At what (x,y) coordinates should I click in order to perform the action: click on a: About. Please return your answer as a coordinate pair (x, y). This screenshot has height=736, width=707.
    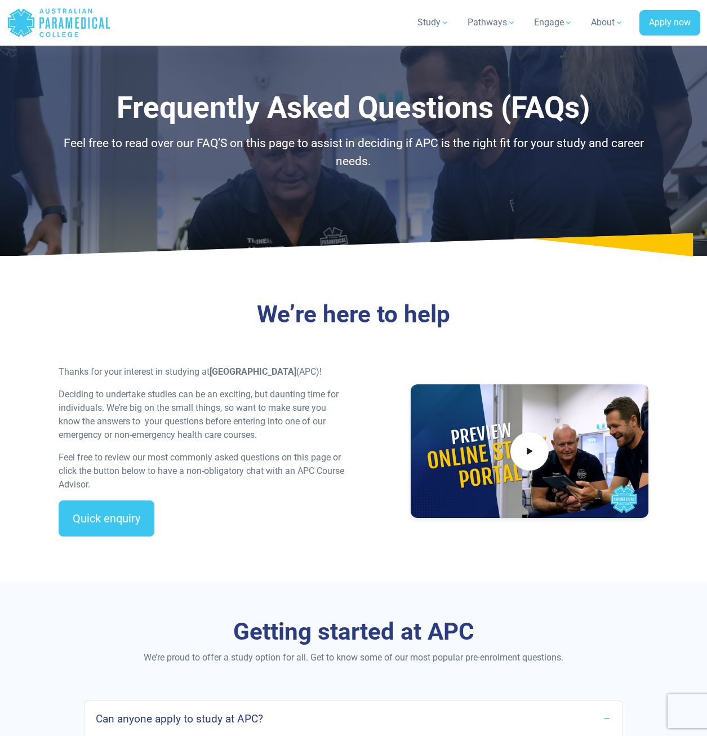
    Looking at the image, I should click on (607, 23).